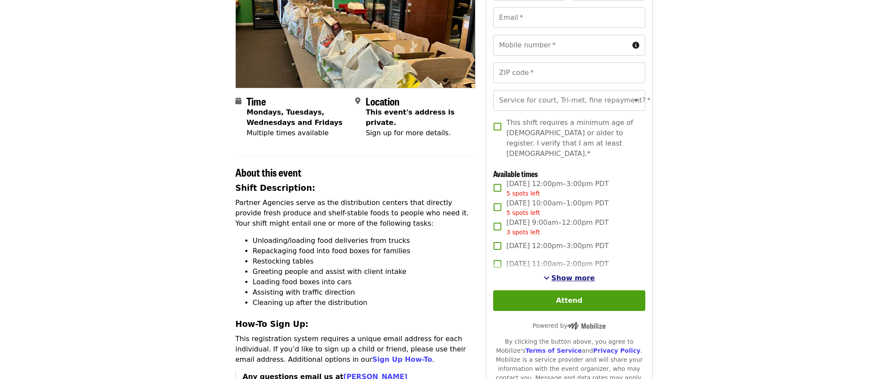 The image size is (888, 379). I want to click on span: Powered by, so click(569, 326).